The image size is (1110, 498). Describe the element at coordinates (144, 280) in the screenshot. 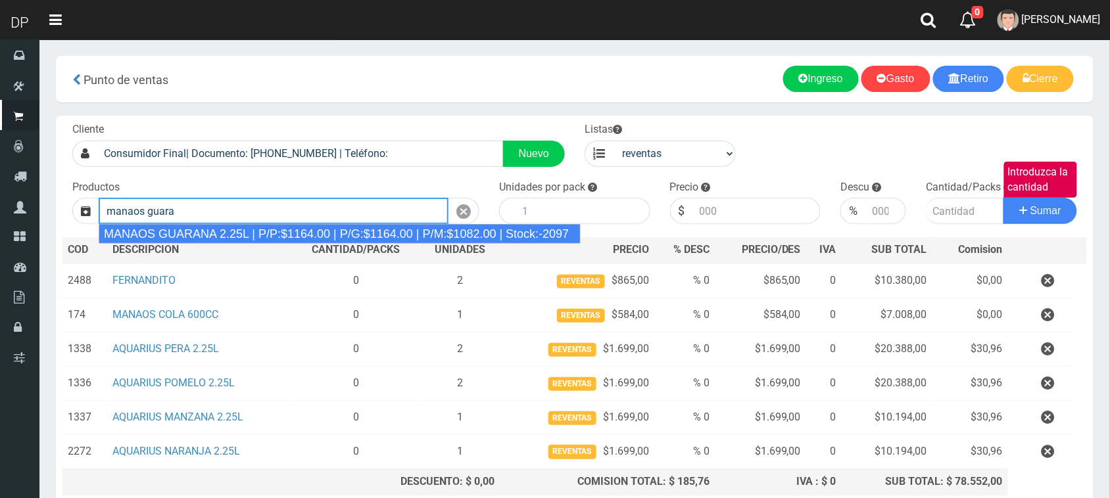

I see `a: FERNANDITO` at that location.